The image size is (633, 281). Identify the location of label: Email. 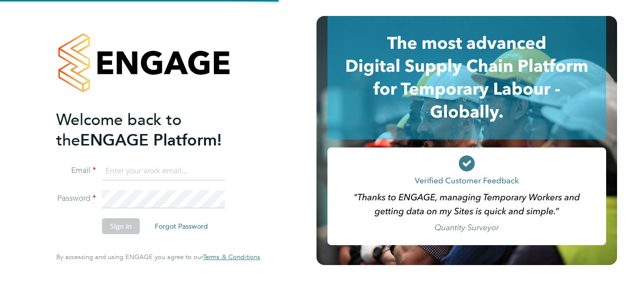
(76, 170).